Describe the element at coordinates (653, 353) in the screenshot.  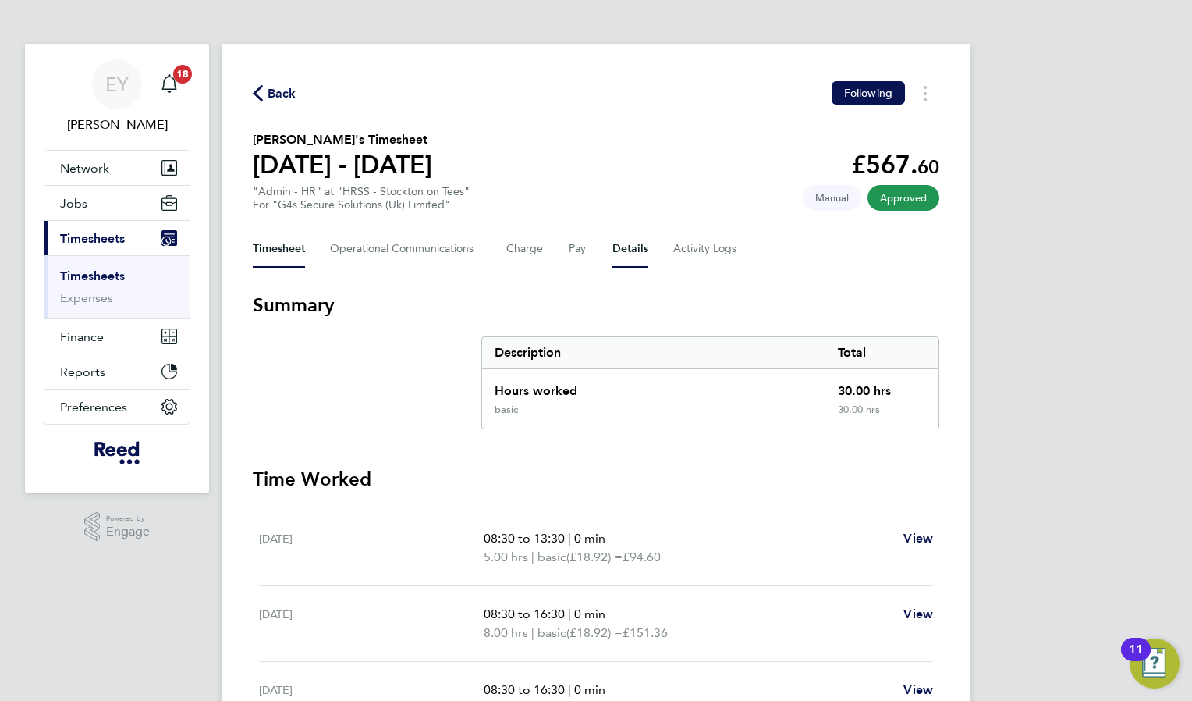
I see `div: Description` at that location.